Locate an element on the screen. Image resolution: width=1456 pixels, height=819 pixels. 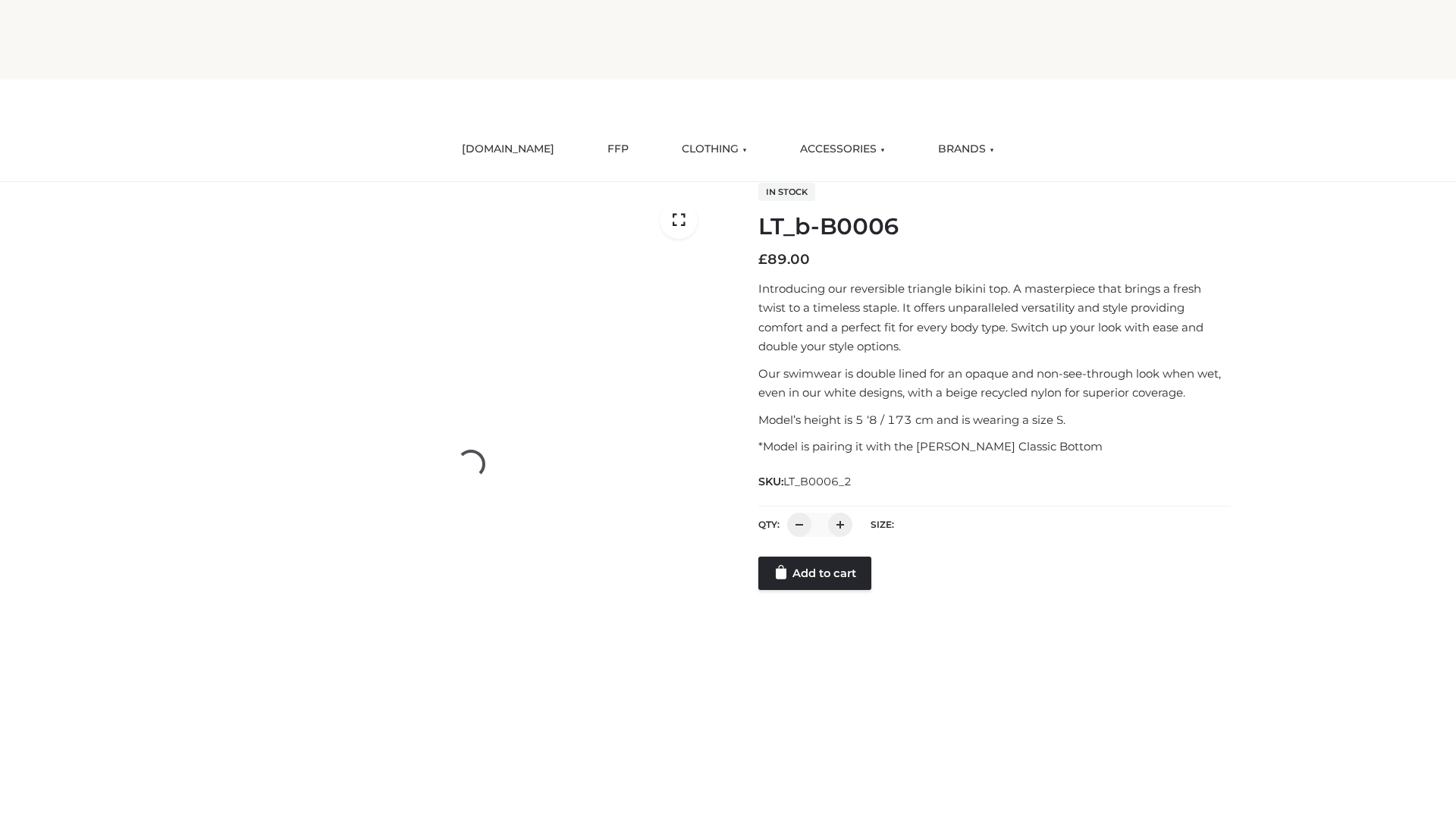
a: Add to cart is located at coordinates (815, 573).